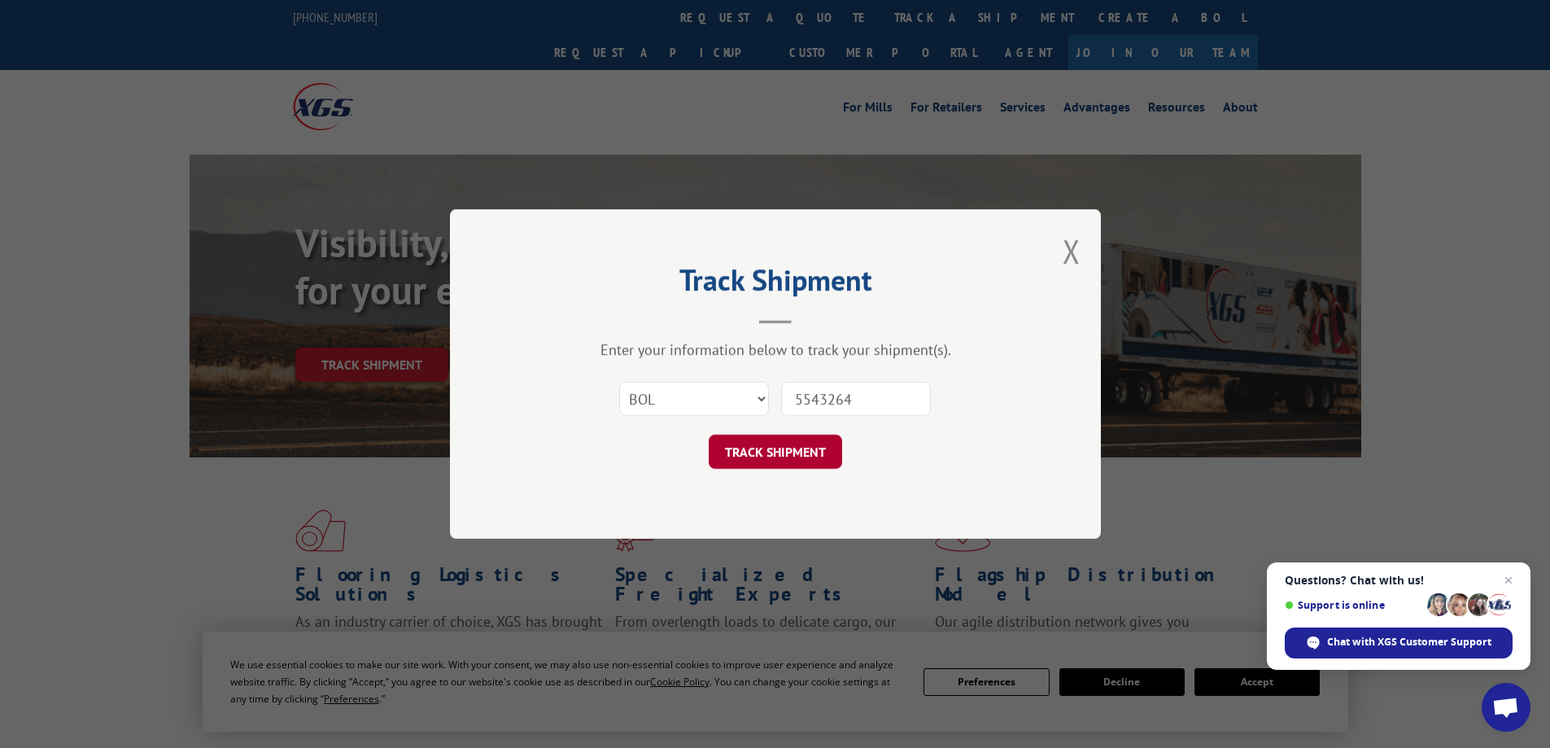 Image resolution: width=1550 pixels, height=748 pixels. What do you see at coordinates (776, 349) in the screenshot?
I see `div: Enter your information below to track your shipment(s).` at bounding box center [776, 349].